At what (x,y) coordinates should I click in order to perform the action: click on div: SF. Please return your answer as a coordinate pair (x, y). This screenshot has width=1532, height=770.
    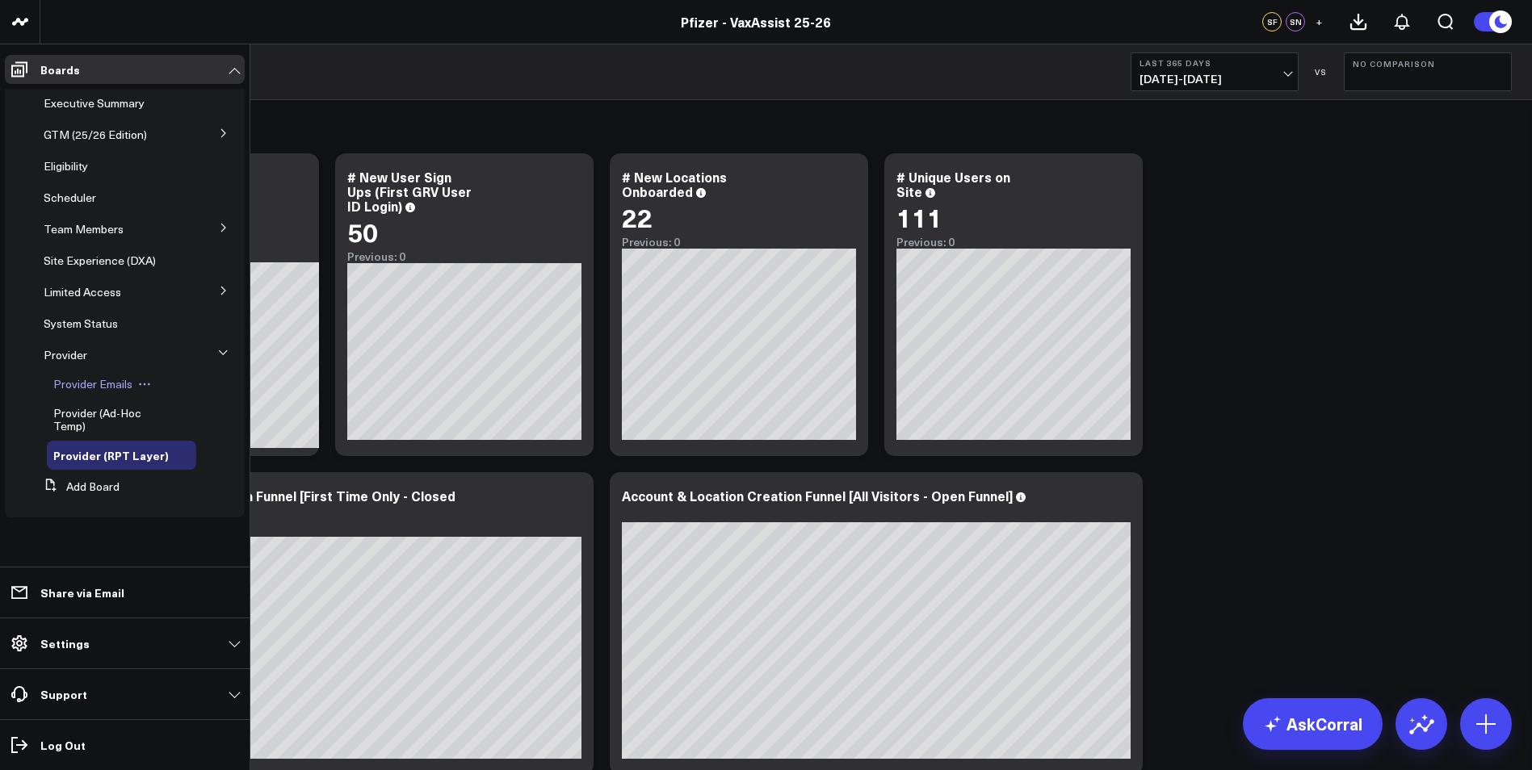
    Looking at the image, I should click on (1272, 22).